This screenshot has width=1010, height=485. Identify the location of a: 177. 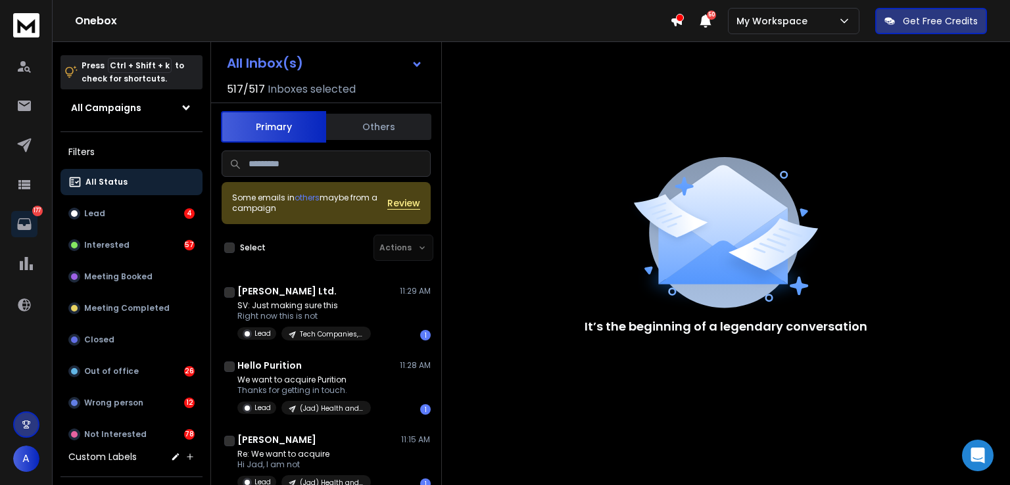
(24, 224).